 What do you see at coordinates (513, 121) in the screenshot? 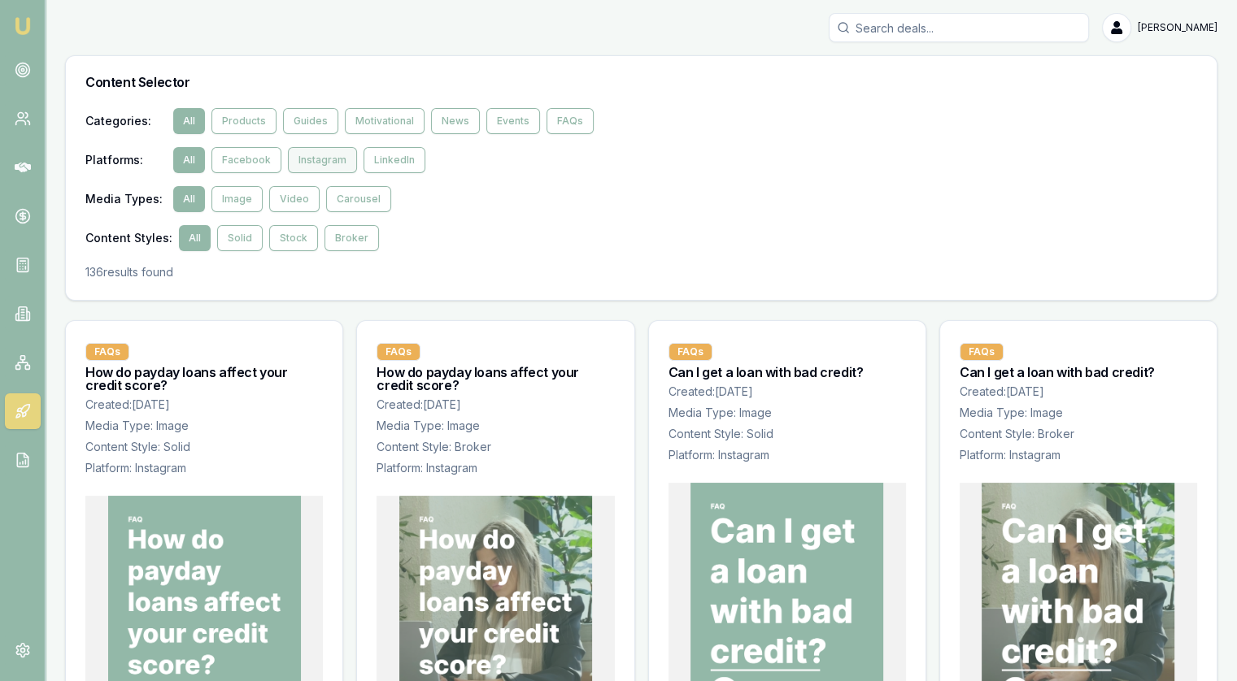
I see `button: Events` at bounding box center [513, 121].